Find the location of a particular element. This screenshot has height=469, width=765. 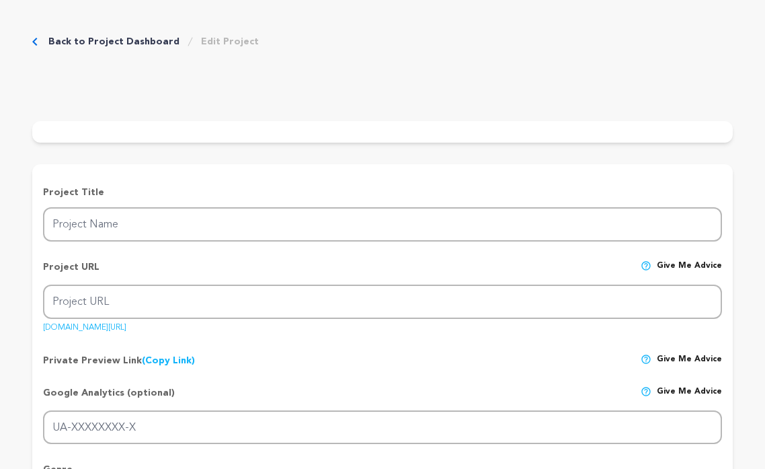

a: Back to Project Dashboard is located at coordinates (114, 42).